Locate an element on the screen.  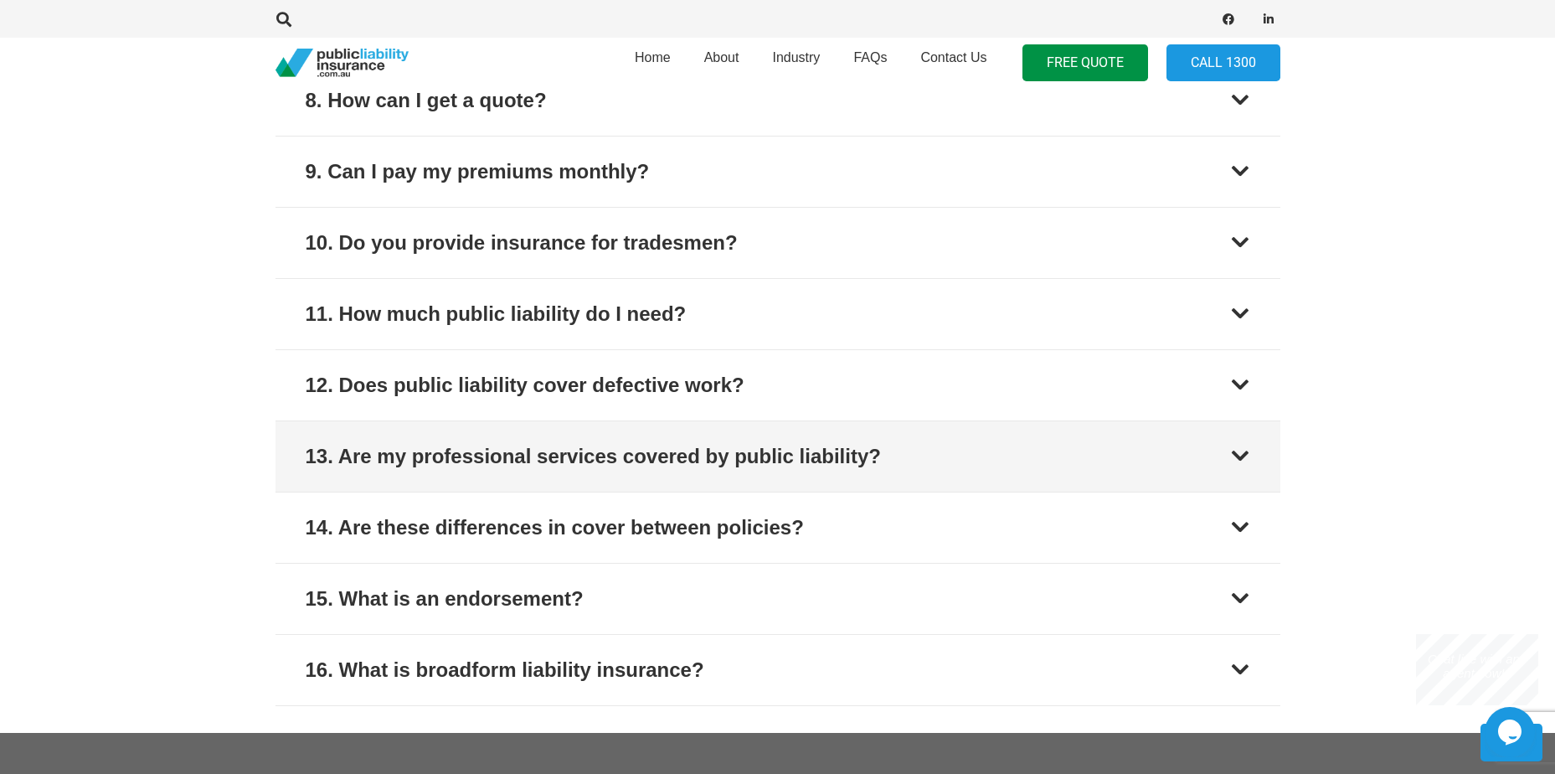
button: 15. What is an endorsement? is located at coordinates (778, 599).